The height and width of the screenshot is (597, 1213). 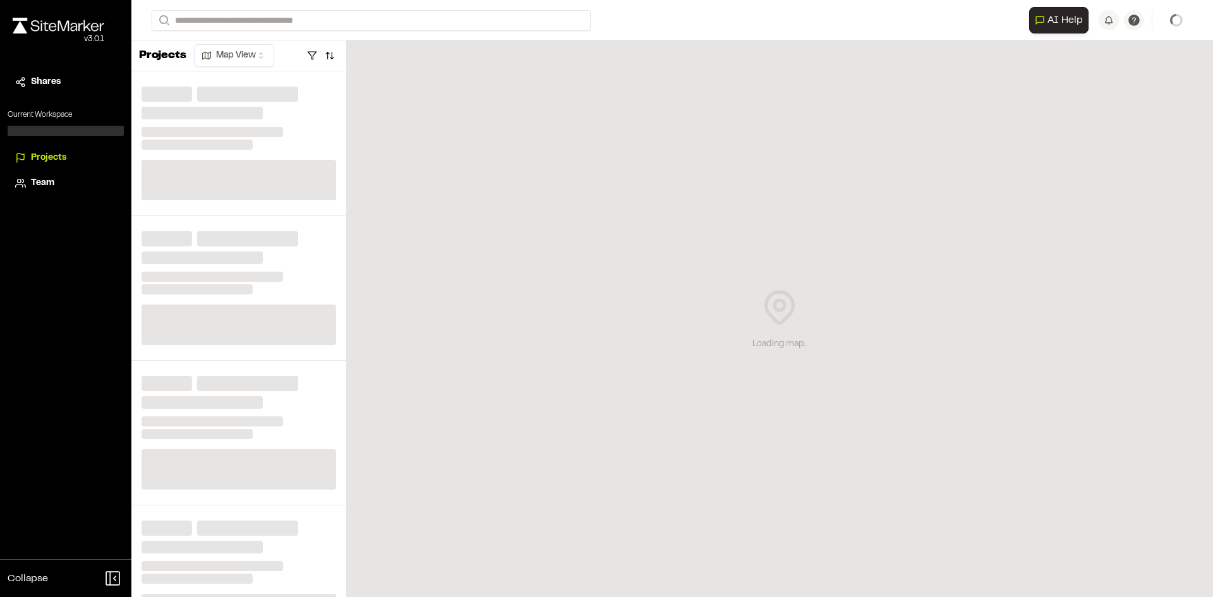 What do you see at coordinates (28, 579) in the screenshot?
I see `span: Collapse` at bounding box center [28, 579].